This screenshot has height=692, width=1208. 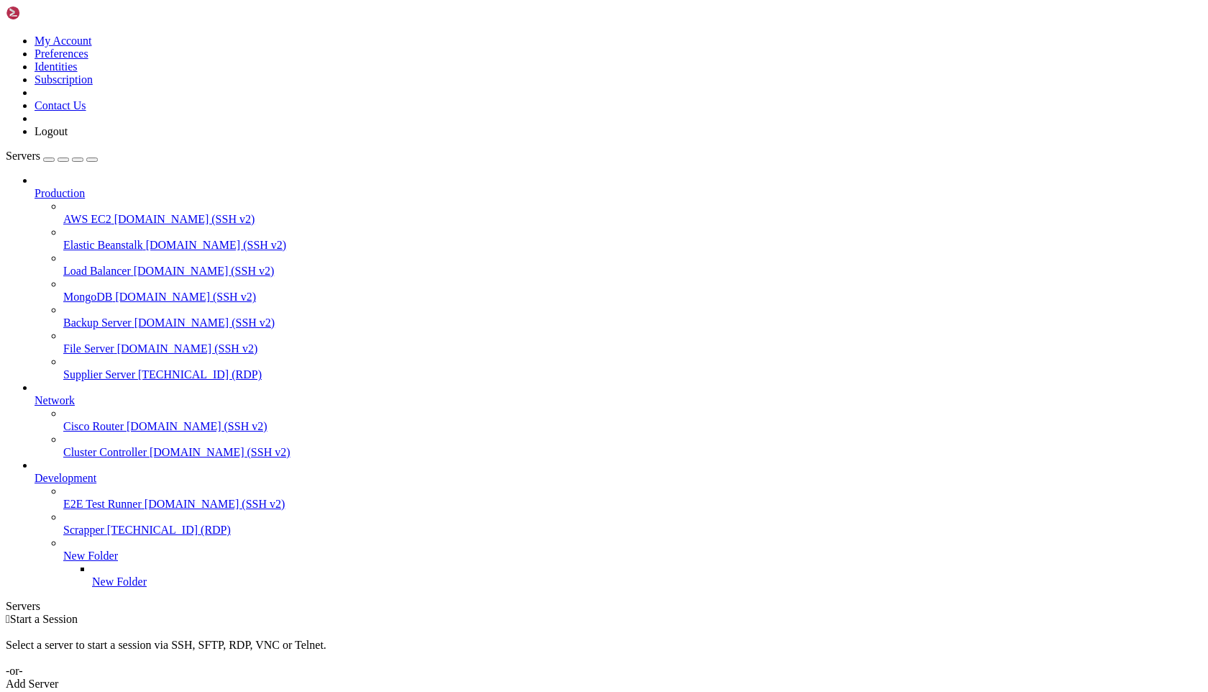 I want to click on span: Supplier Server, so click(x=99, y=374).